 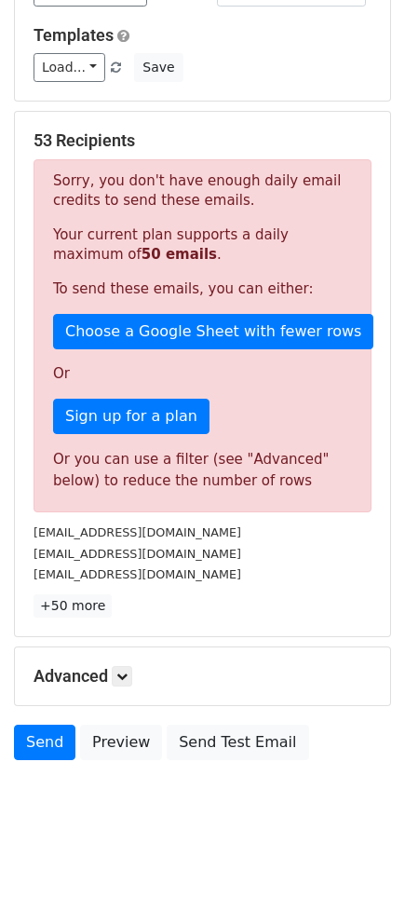 I want to click on a: Preview, so click(x=121, y=742).